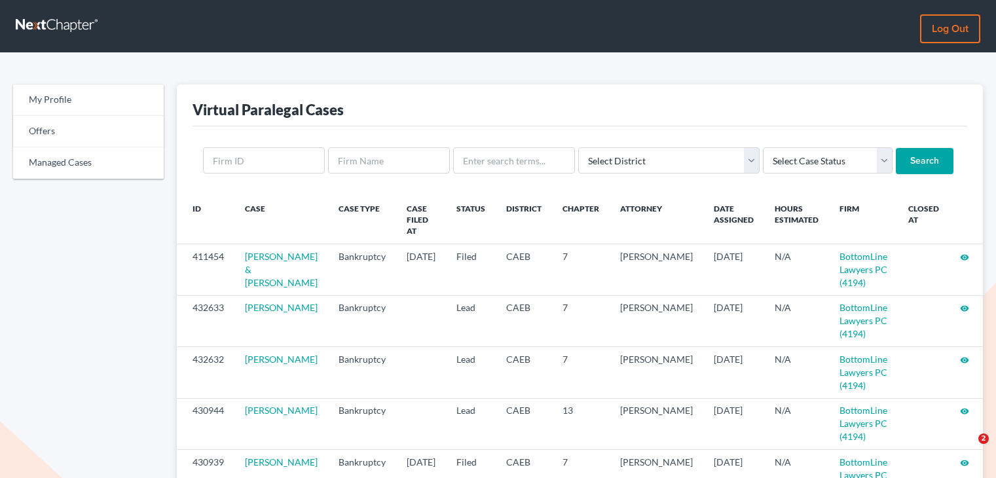 The height and width of the screenshot is (478, 996). What do you see at coordinates (88, 132) in the screenshot?
I see `a: Offers` at bounding box center [88, 132].